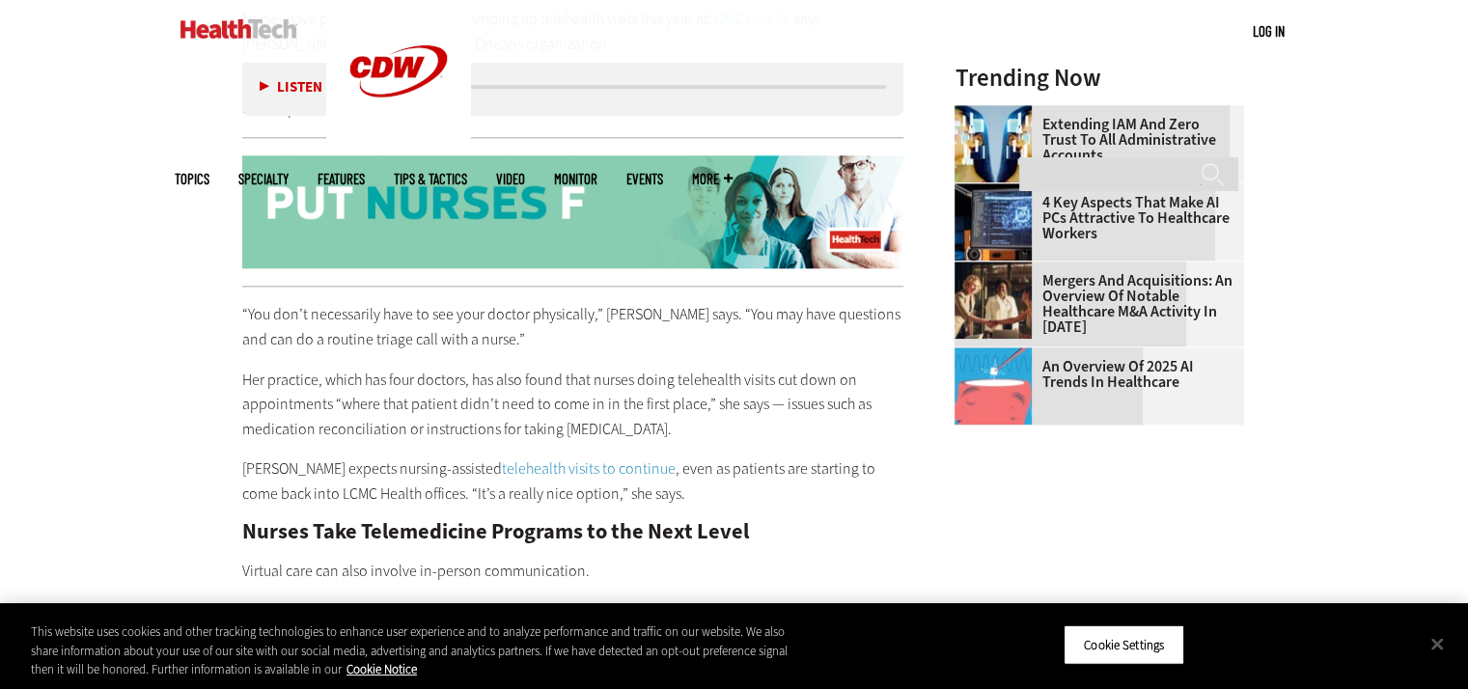 The width and height of the screenshot is (1468, 689). I want to click on img: business leaders shake hands in conference room, so click(993, 300).